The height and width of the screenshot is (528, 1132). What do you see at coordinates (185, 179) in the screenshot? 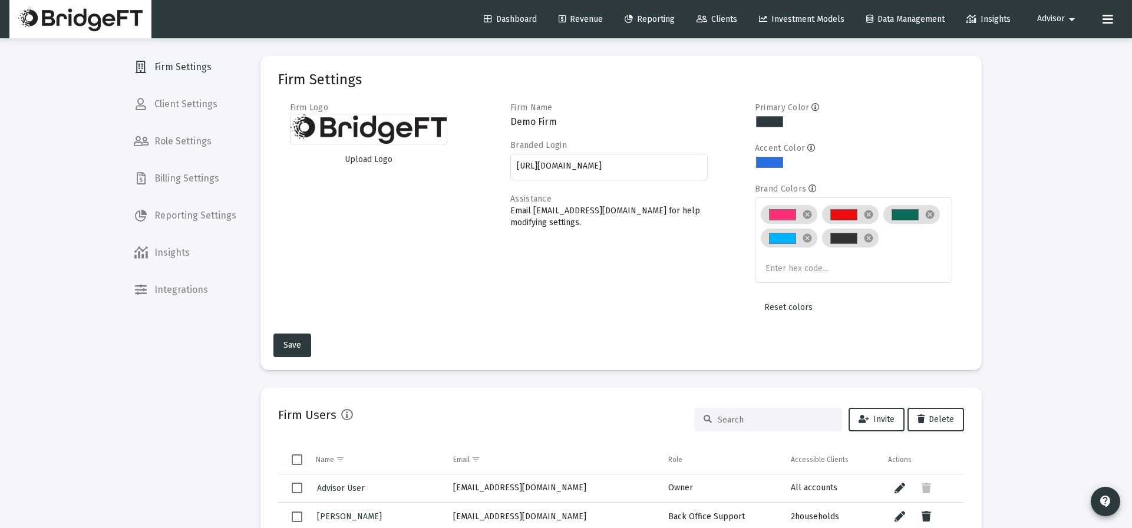
I see `a: Billing Settings` at bounding box center [185, 179].